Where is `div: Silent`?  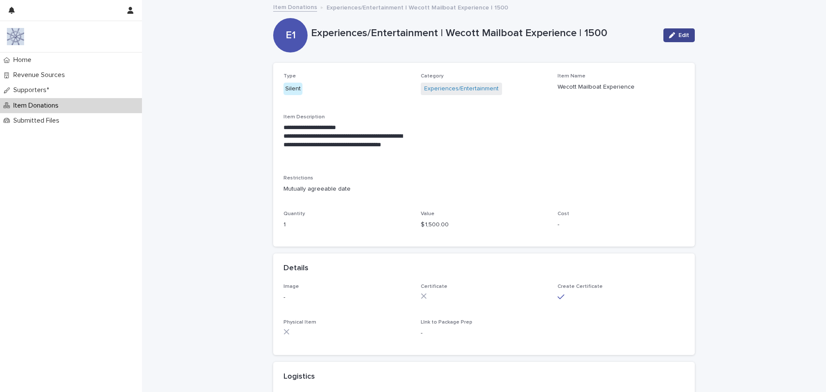
div: Silent is located at coordinates (293, 89).